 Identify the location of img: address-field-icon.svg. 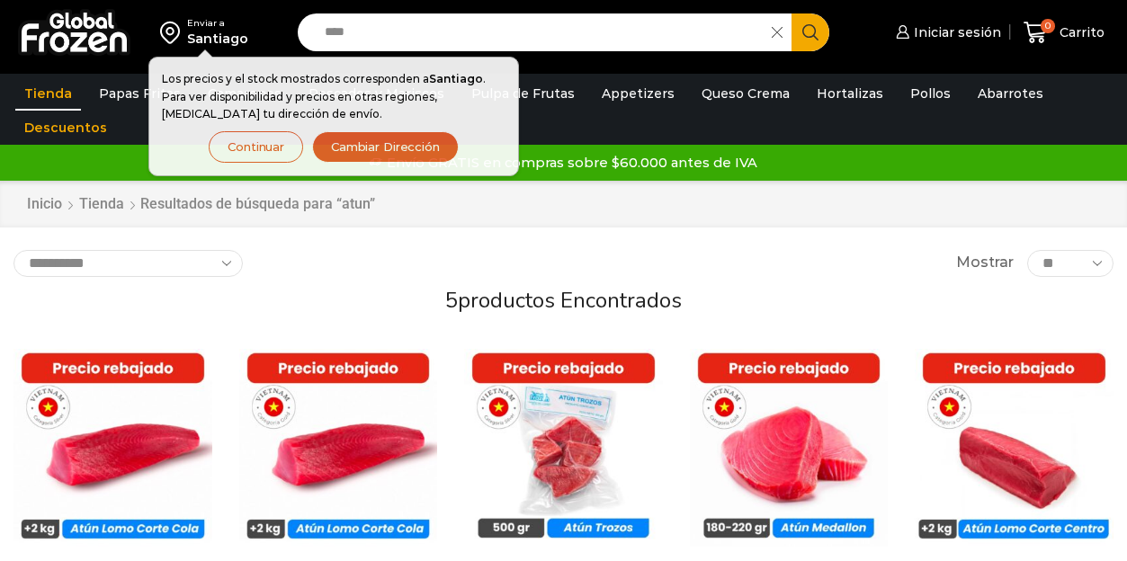
(174, 32).